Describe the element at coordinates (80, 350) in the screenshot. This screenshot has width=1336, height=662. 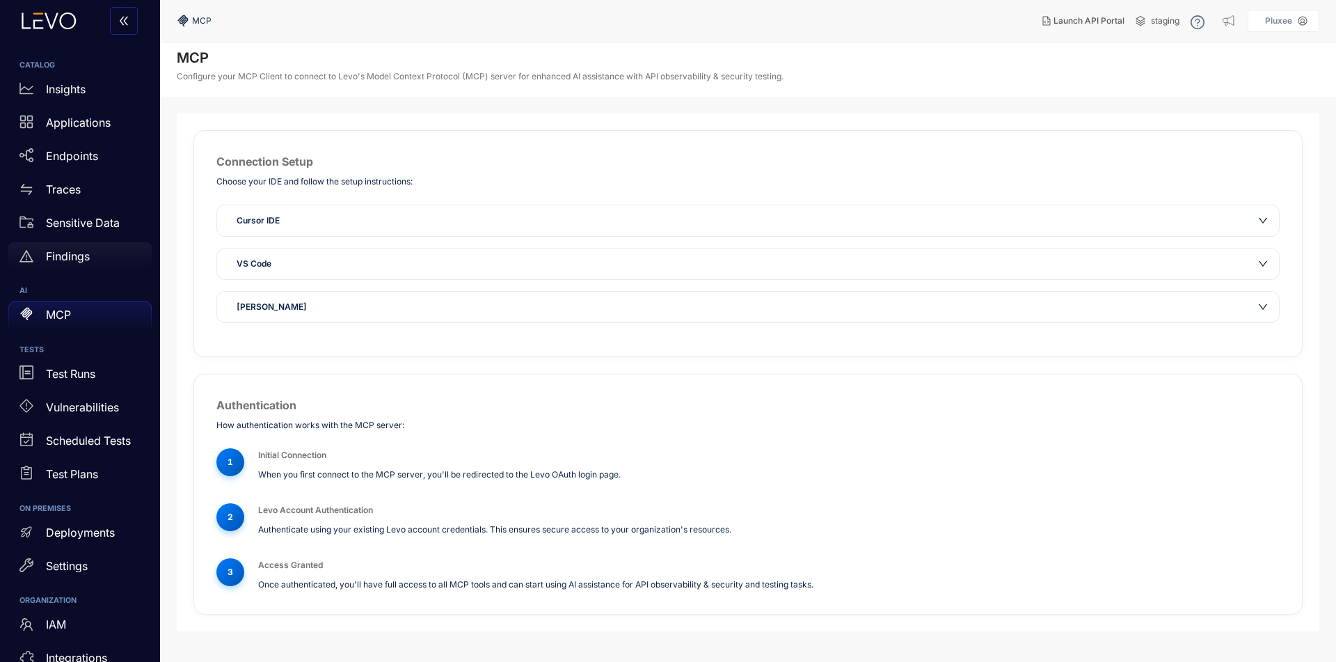
I see `h6: TESTS` at that location.